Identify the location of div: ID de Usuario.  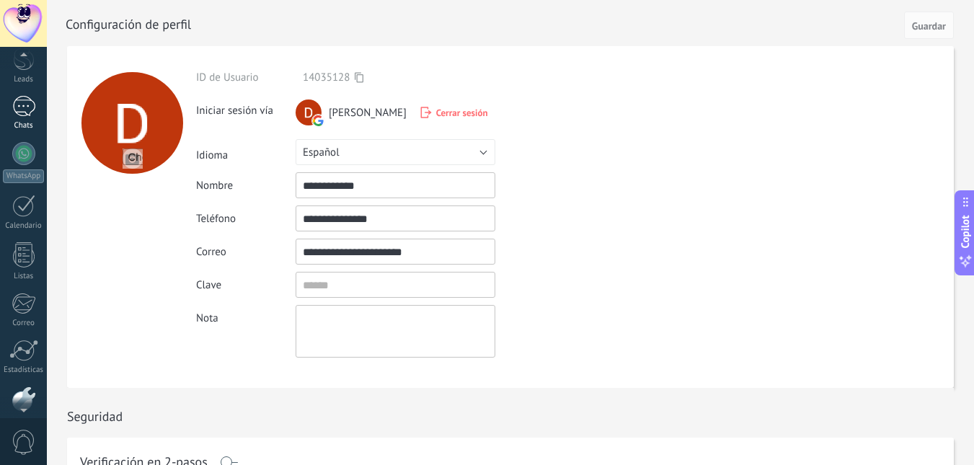
(246, 77).